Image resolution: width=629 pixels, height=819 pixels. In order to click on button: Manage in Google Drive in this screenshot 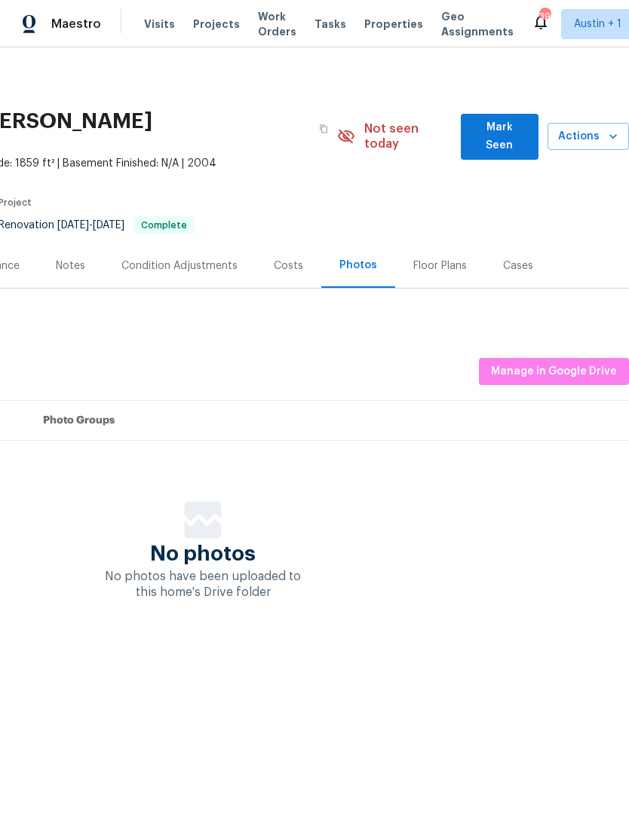, I will do `click(553, 372)`.